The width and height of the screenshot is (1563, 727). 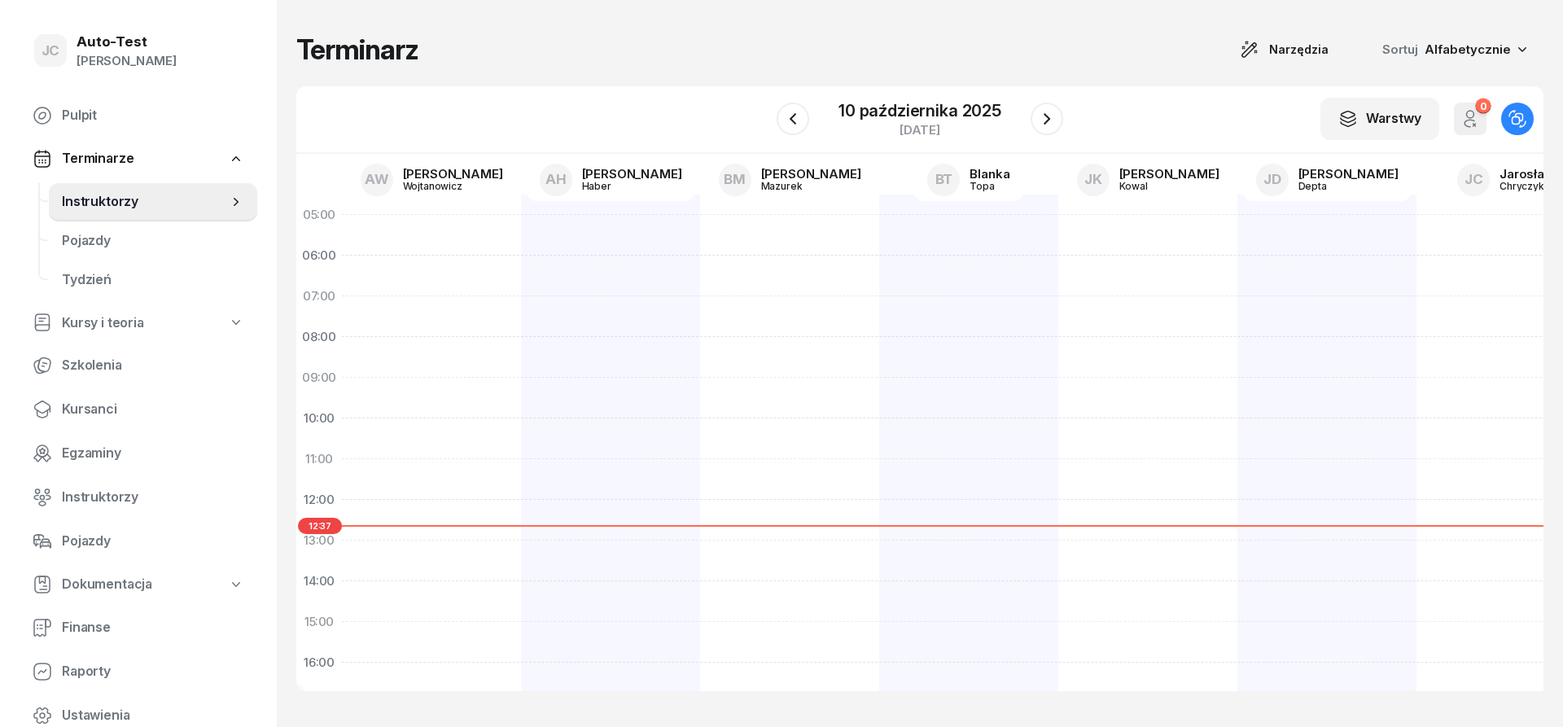 What do you see at coordinates (1273, 179) in the screenshot?
I see `span: JD` at bounding box center [1273, 179].